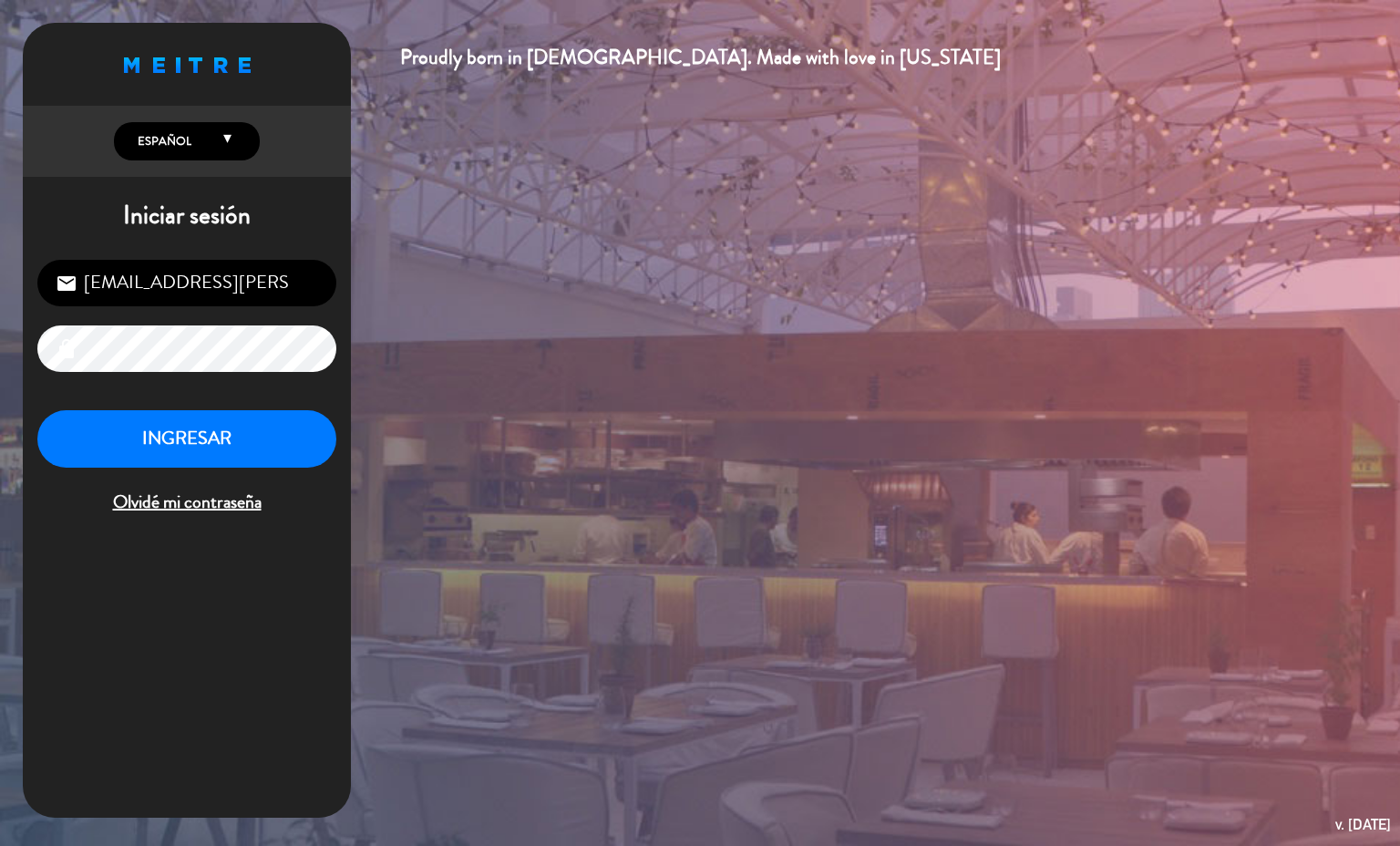 This screenshot has height=846, width=1400. I want to click on span: Olvidé mi contraseña, so click(187, 502).